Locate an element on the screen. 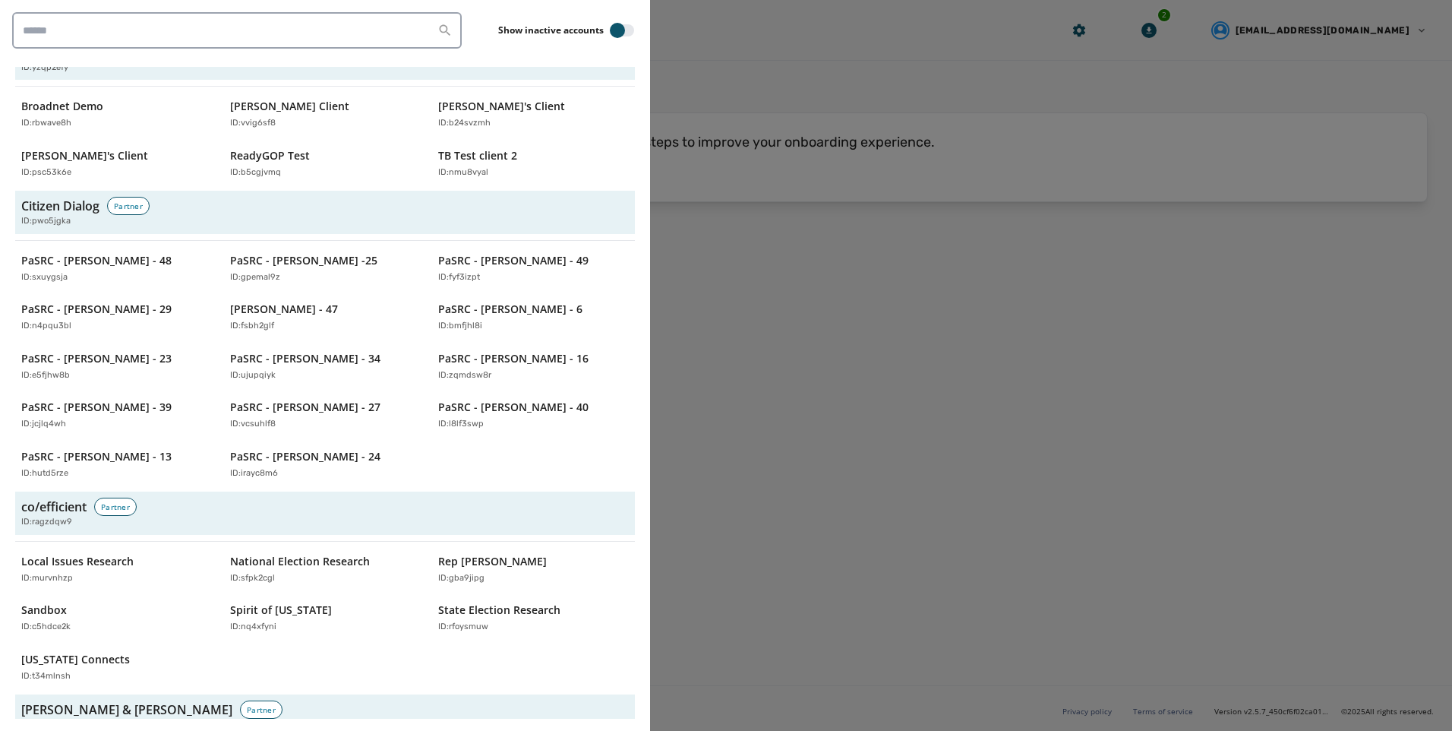 The width and height of the screenshot is (1452, 731). button: Local Issues ResearchID:murvnhzp is located at coordinates (116, 569).